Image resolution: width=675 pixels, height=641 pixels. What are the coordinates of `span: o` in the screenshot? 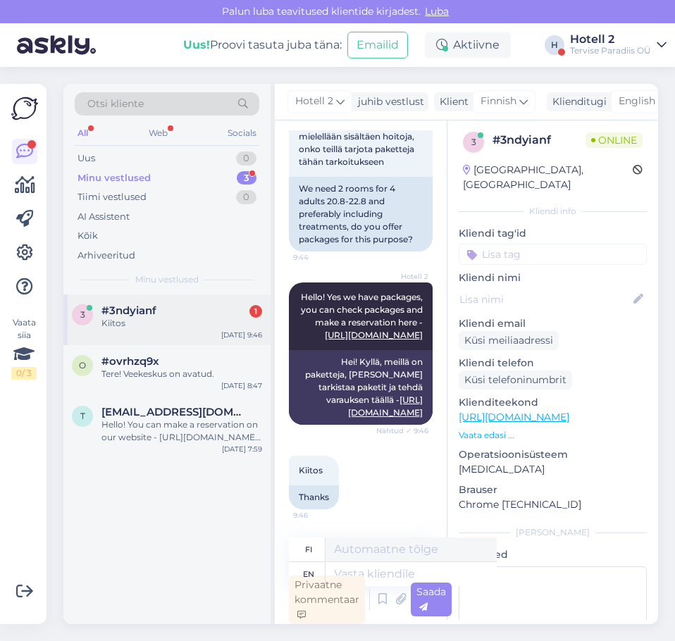 It's located at (82, 365).